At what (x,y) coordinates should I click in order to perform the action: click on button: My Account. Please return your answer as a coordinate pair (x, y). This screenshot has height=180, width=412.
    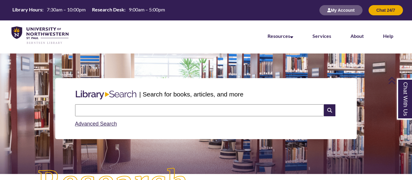
    Looking at the image, I should click on (340, 10).